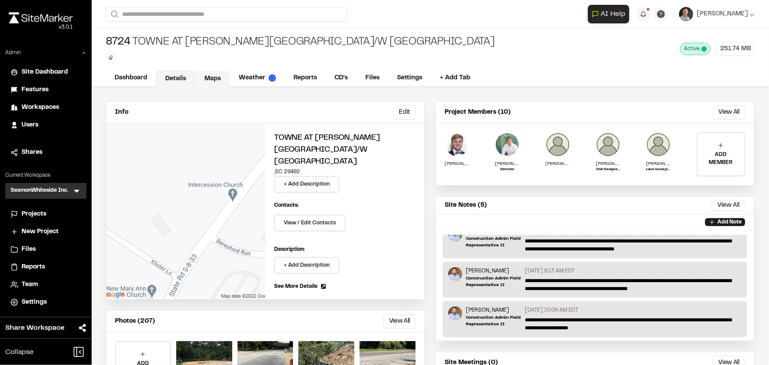  What do you see at coordinates (41, 27) in the screenshot?
I see `div: Oh geez...please don't...` at bounding box center [41, 27].